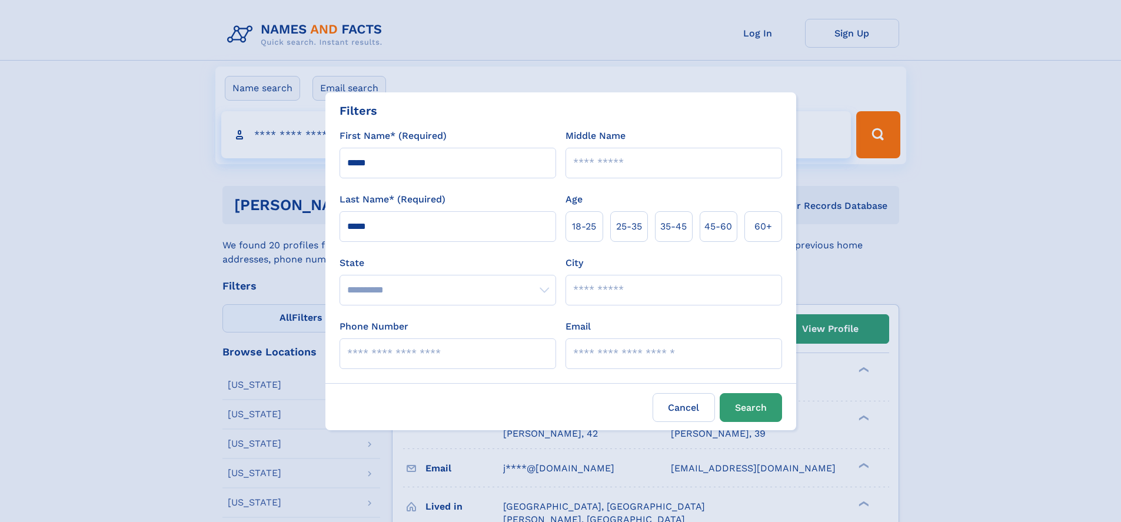  What do you see at coordinates (358, 111) in the screenshot?
I see `div: Filters` at bounding box center [358, 111].